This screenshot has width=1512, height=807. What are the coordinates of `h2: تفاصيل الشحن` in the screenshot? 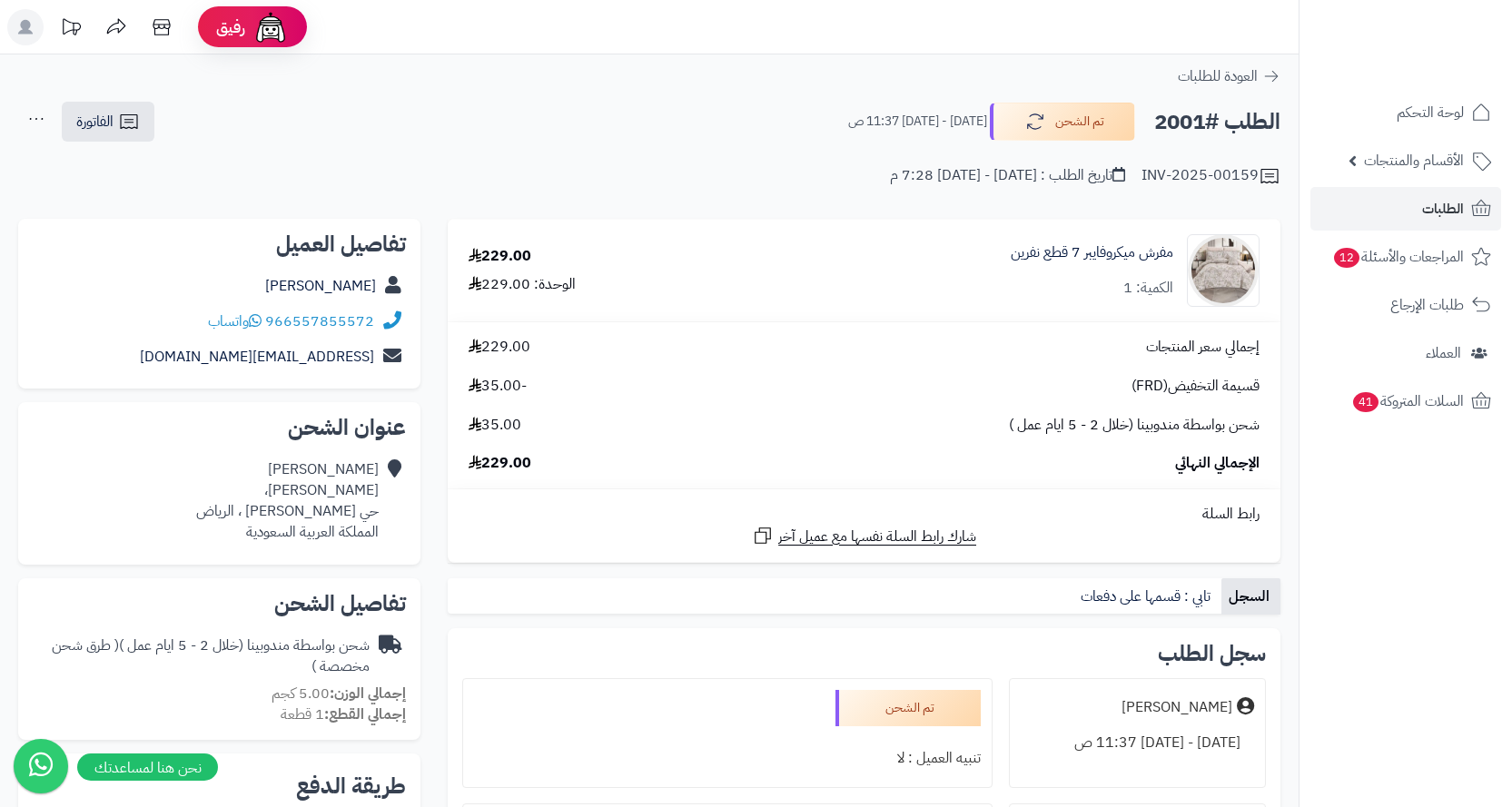 It's located at (219, 604).